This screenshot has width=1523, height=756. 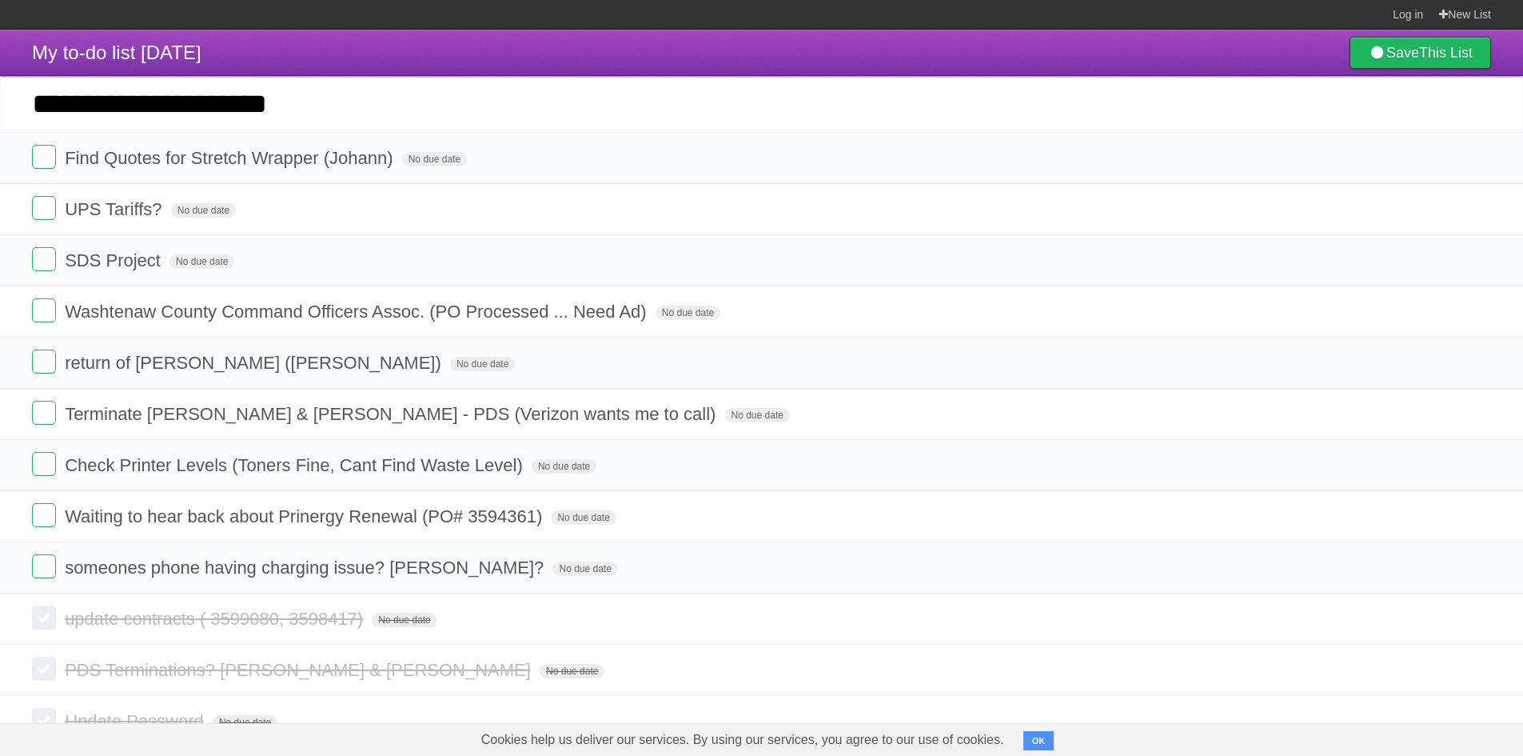 What do you see at coordinates (230, 158) in the screenshot?
I see `span: Find Quotes for Stretch Wrapper (Johann)` at bounding box center [230, 158].